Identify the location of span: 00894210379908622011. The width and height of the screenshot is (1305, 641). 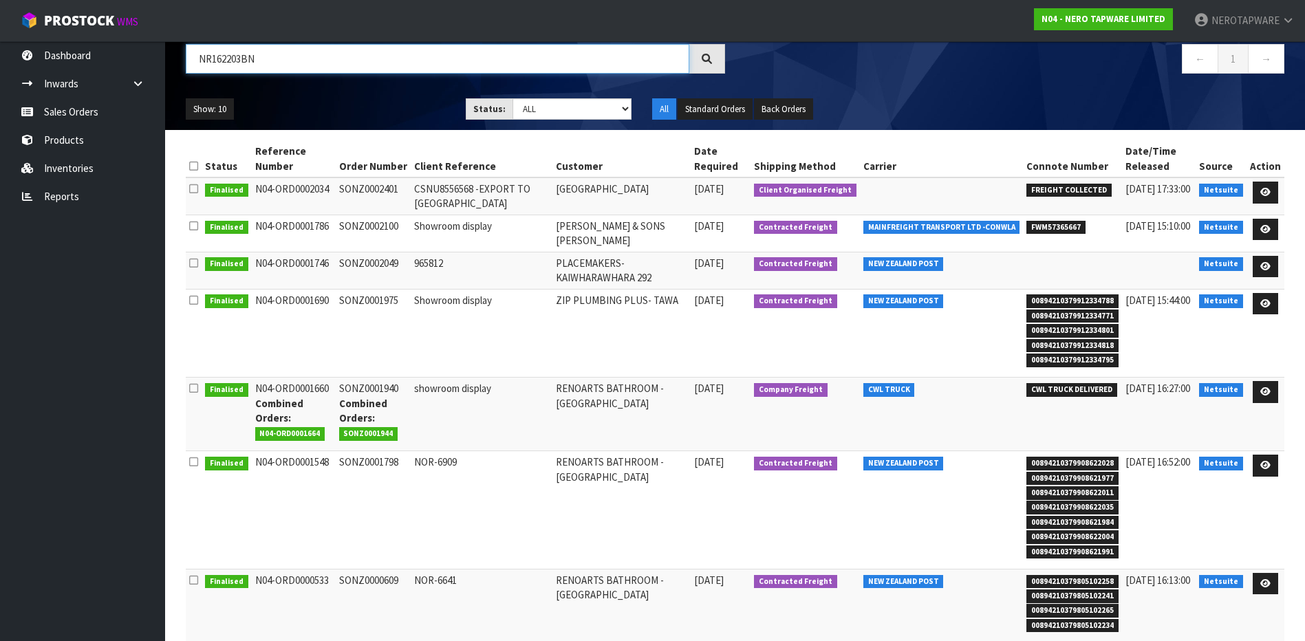
(1072, 493).